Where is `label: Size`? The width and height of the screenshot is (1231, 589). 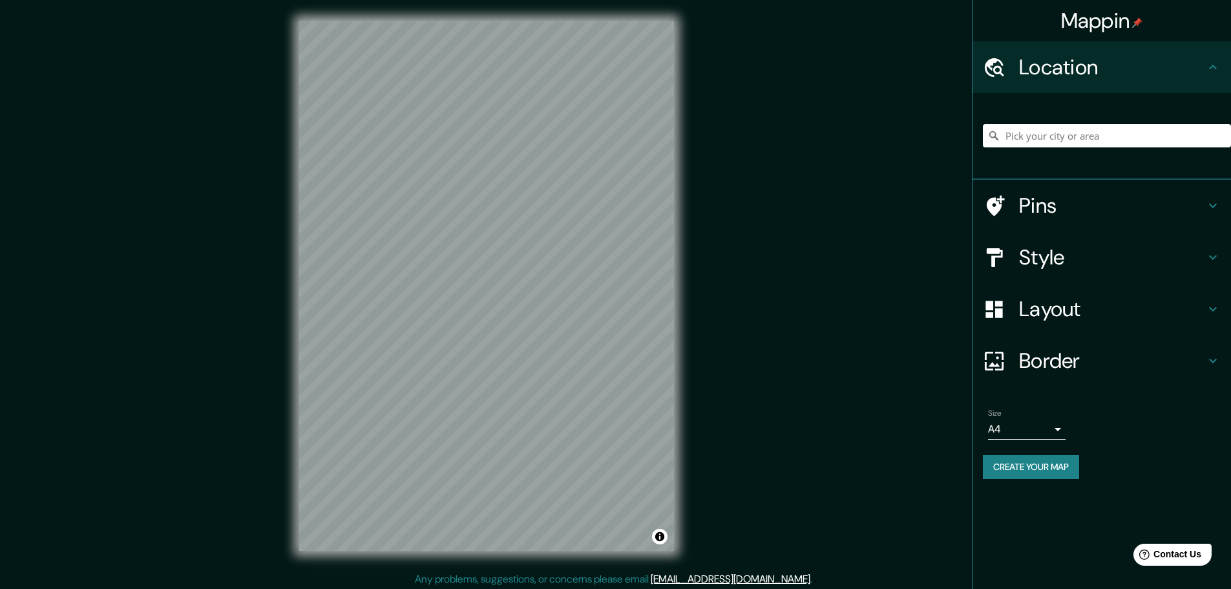 label: Size is located at coordinates (994, 413).